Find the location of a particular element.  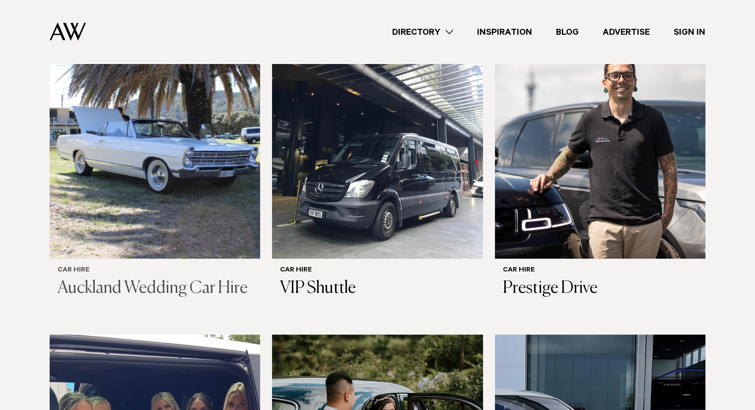

a: Blog is located at coordinates (567, 32).